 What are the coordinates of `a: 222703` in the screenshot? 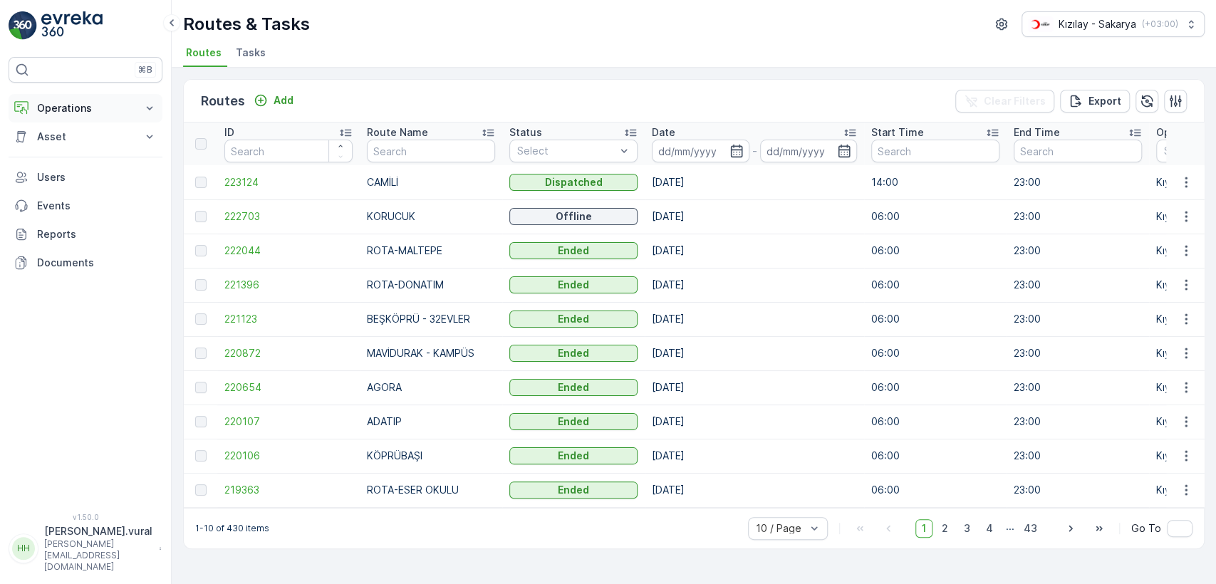 It's located at (288, 217).